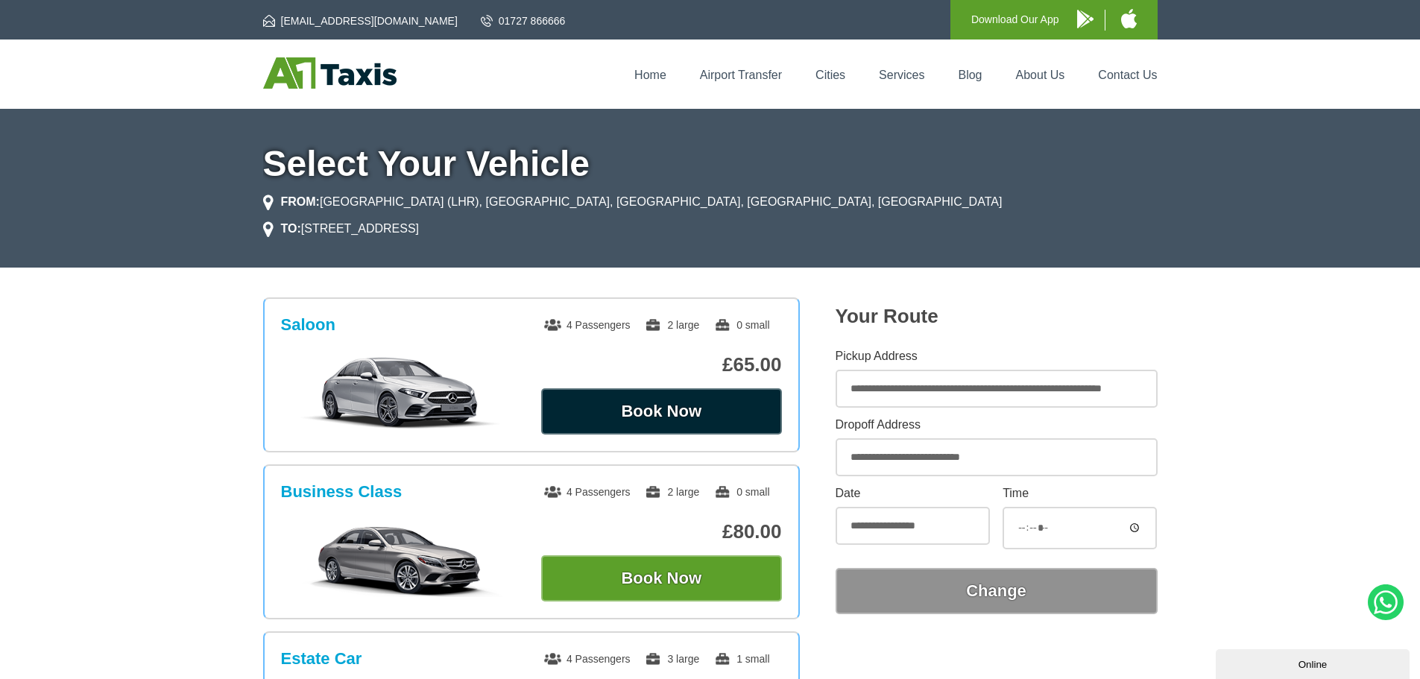 The height and width of the screenshot is (679, 1420). Describe the element at coordinates (400, 393) in the screenshot. I see `img: Saloon` at that location.